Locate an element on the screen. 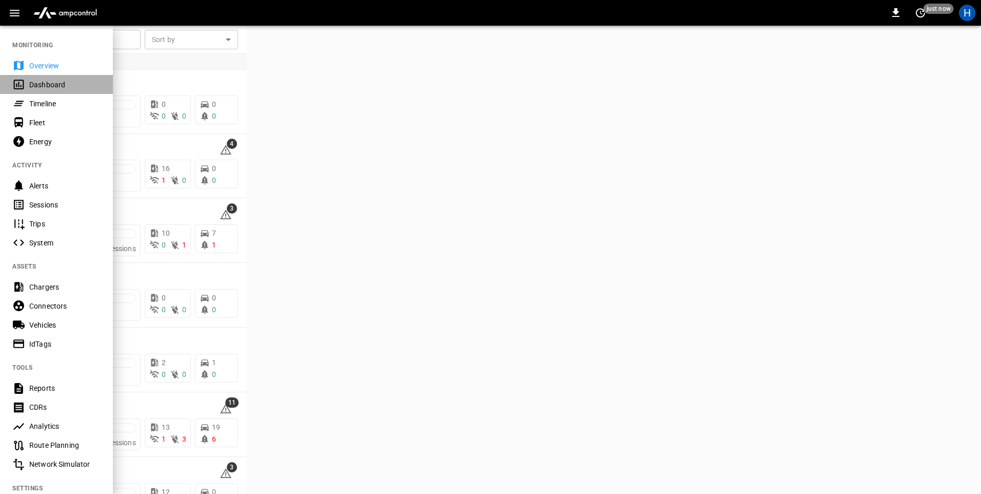 The width and height of the screenshot is (981, 494). div: CDRs is located at coordinates (65, 407).